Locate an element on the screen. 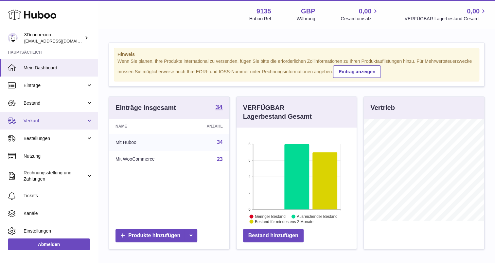 The width and height of the screenshot is (495, 263). img: order_eu@3dconnexion.com is located at coordinates (13, 38).